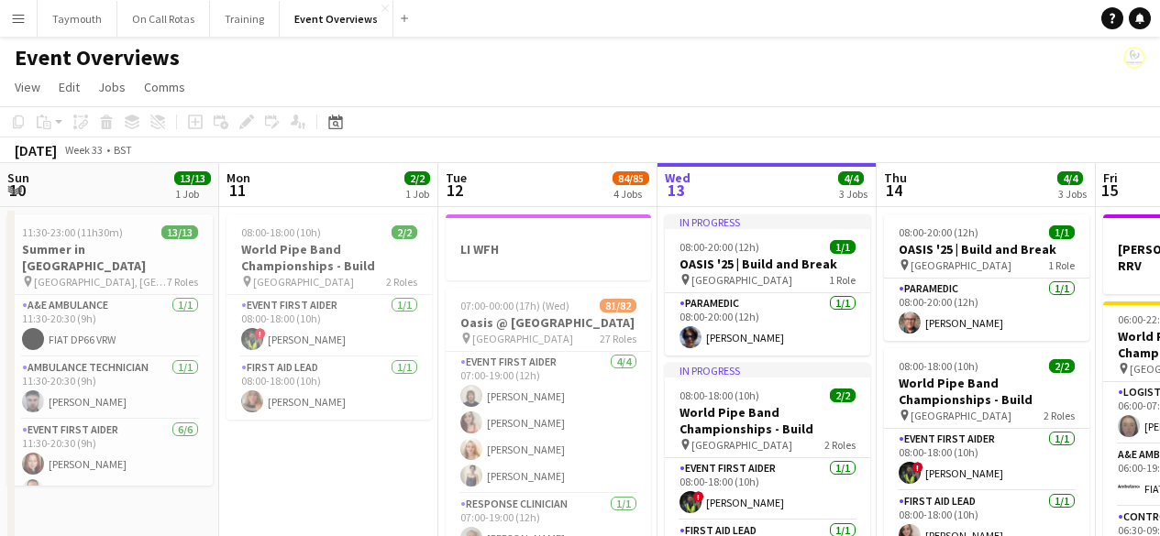 This screenshot has height=536, width=1160. Describe the element at coordinates (110, 326) in the screenshot. I see `app-card-role: A&E Ambulance1/111:30-20:30 (9h)FIAT DP66 VRW` at that location.